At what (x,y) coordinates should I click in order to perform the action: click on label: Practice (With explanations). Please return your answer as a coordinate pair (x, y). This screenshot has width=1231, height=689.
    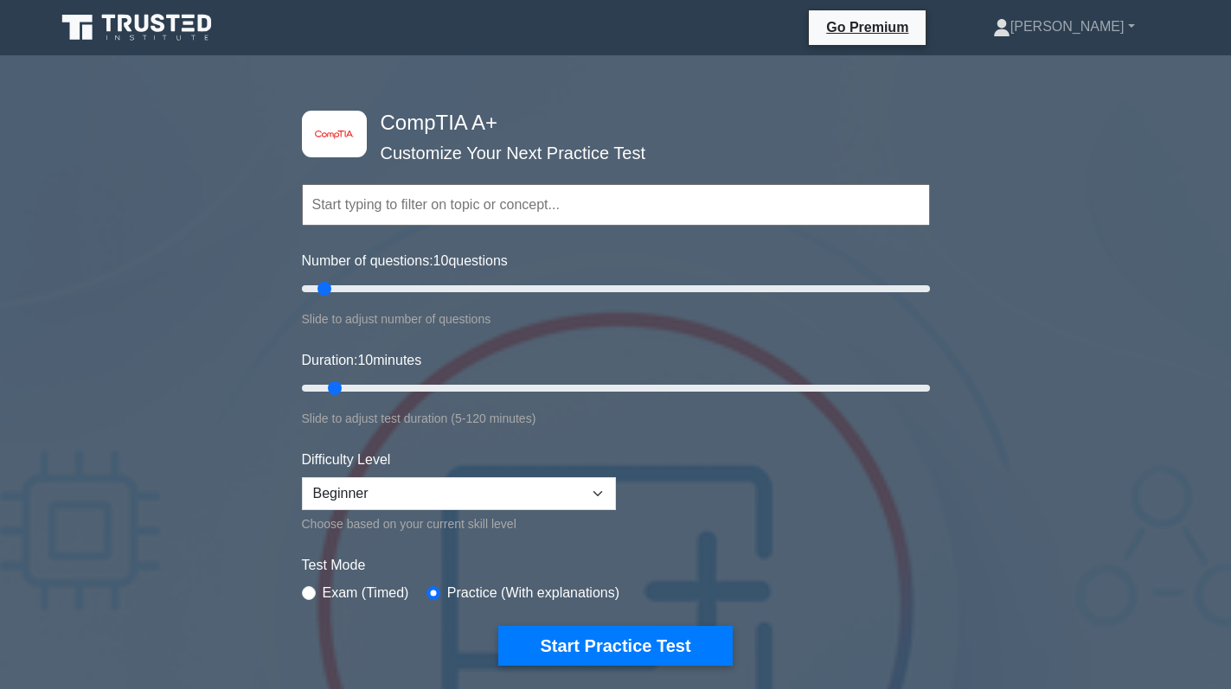
    Looking at the image, I should click on (533, 593).